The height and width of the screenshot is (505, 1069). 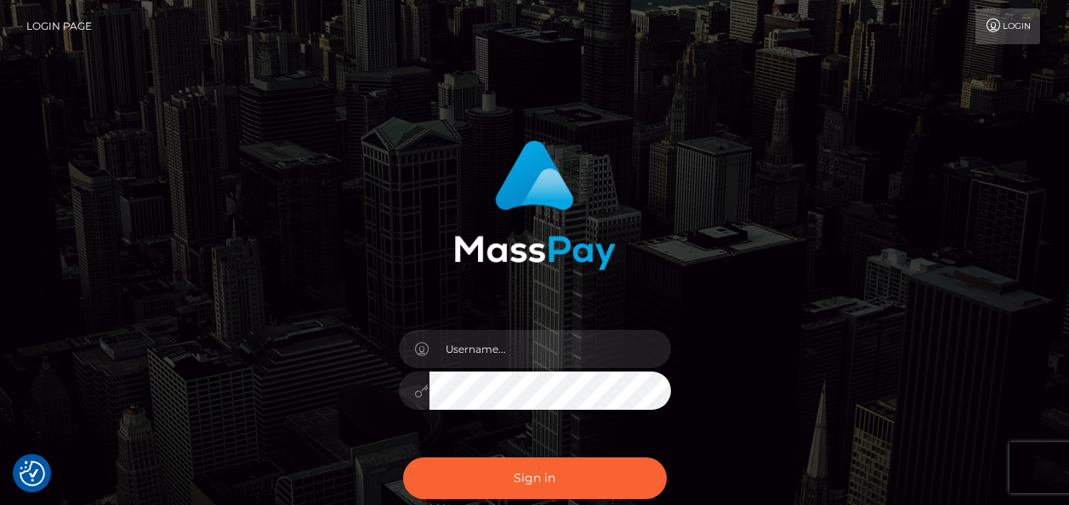 I want to click on img: Revisit consent button, so click(x=32, y=474).